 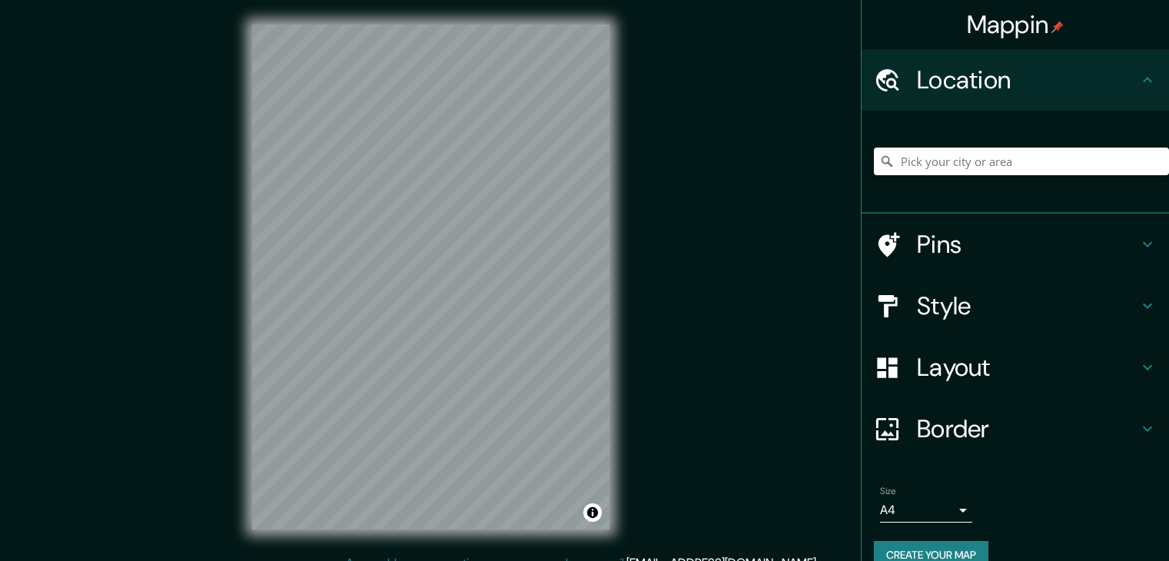 I want to click on h4: Location, so click(x=1028, y=80).